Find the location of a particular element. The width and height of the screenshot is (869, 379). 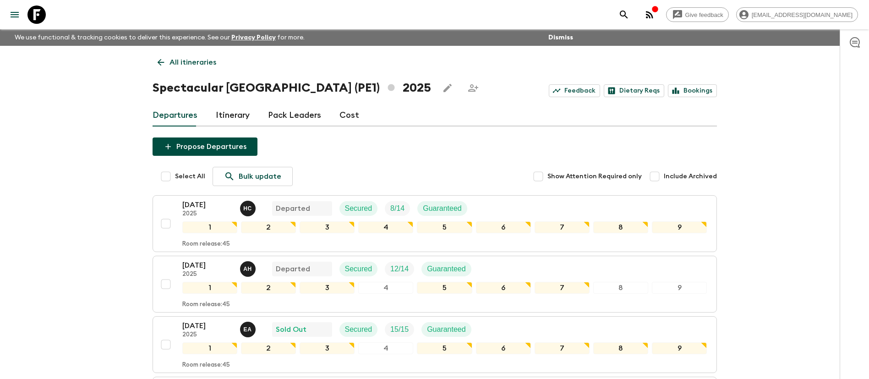

span: Give feedback is located at coordinates (704, 15).